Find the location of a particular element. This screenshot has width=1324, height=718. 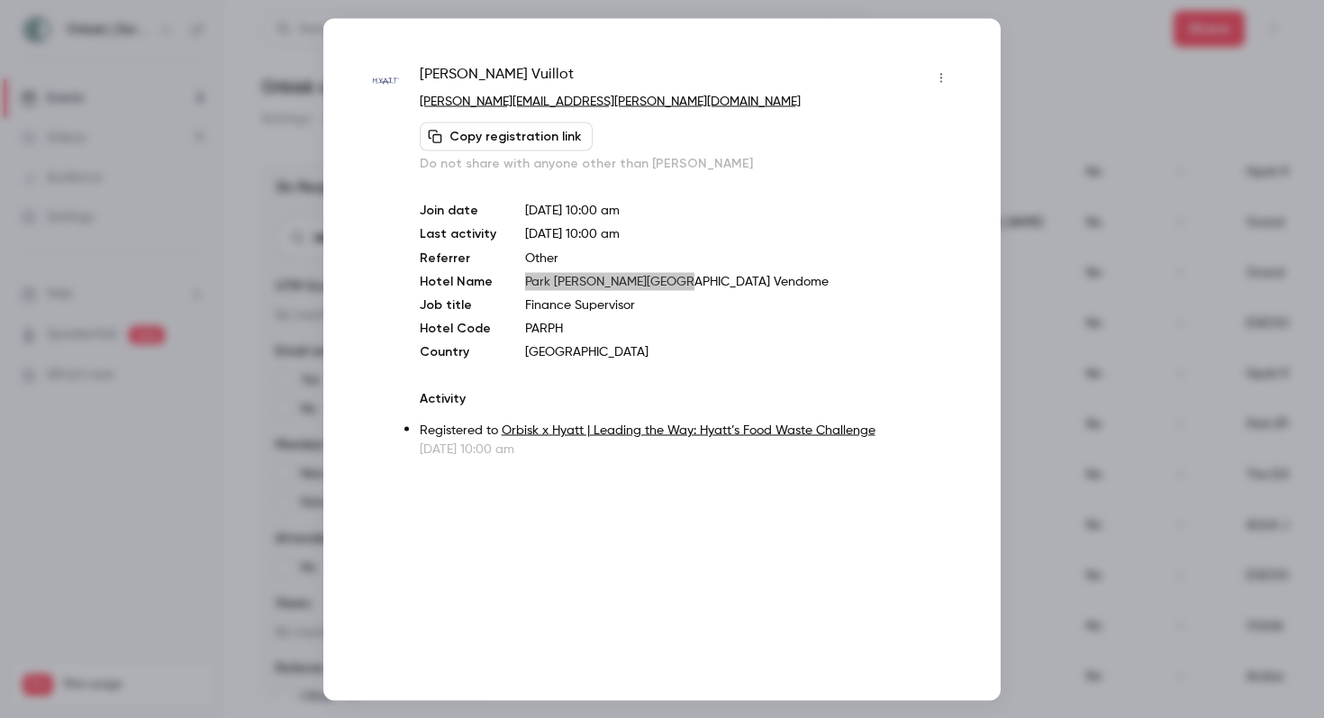

p: Registered to is located at coordinates (687, 430).